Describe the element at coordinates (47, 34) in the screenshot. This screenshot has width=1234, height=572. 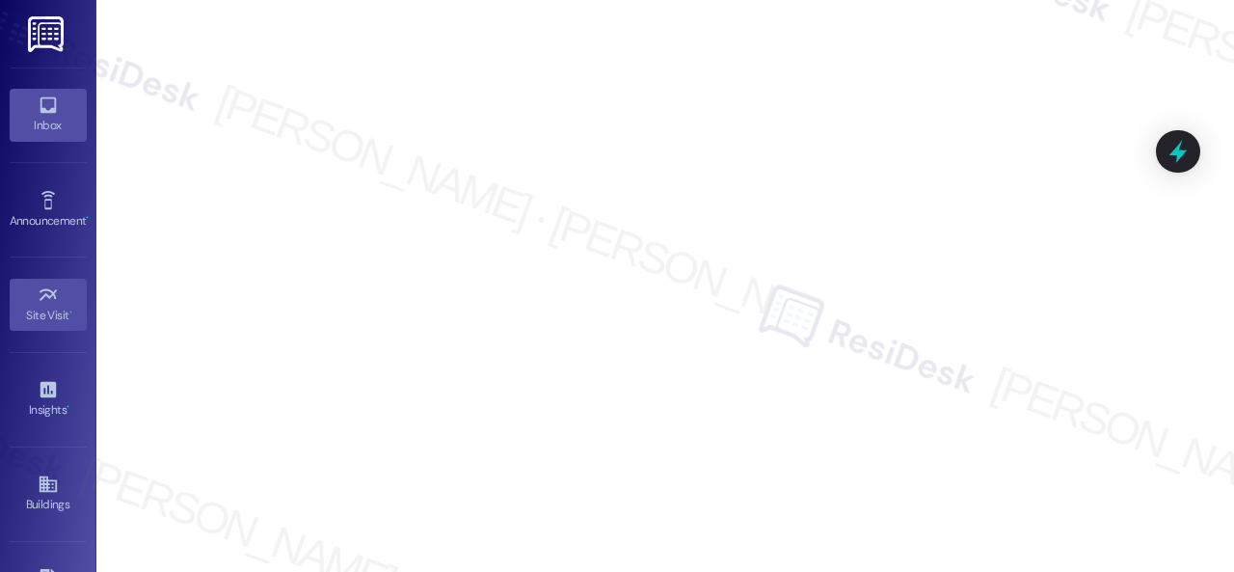
I see `img: ResiDesk Logo` at that location.